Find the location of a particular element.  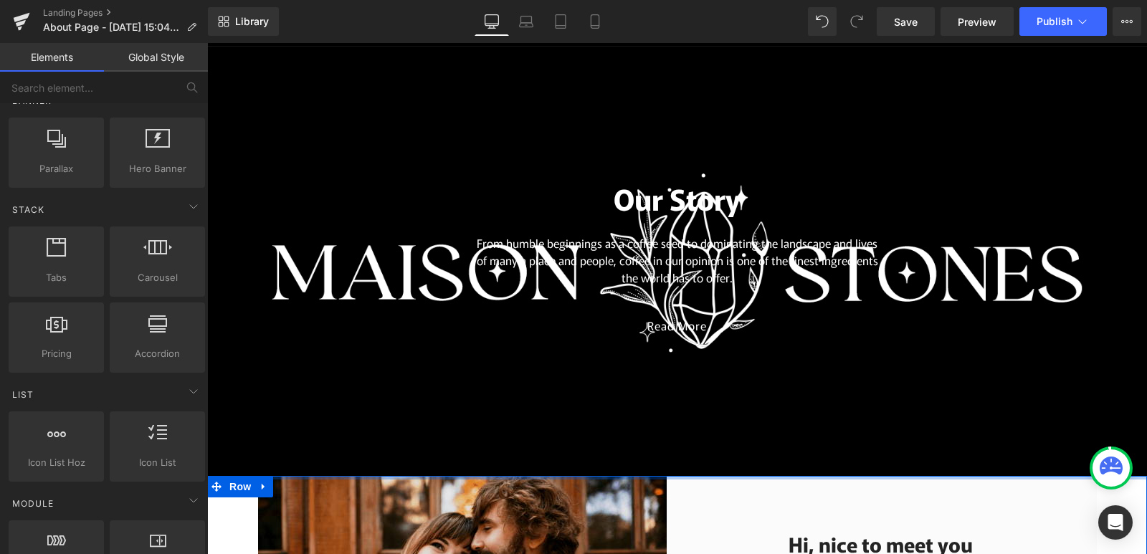

h2: Our Story is located at coordinates (470, 156).